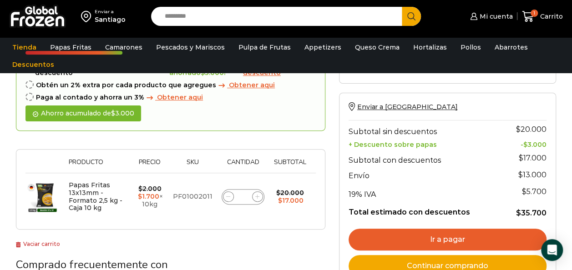  I want to click on button: Search button, so click(411, 16).